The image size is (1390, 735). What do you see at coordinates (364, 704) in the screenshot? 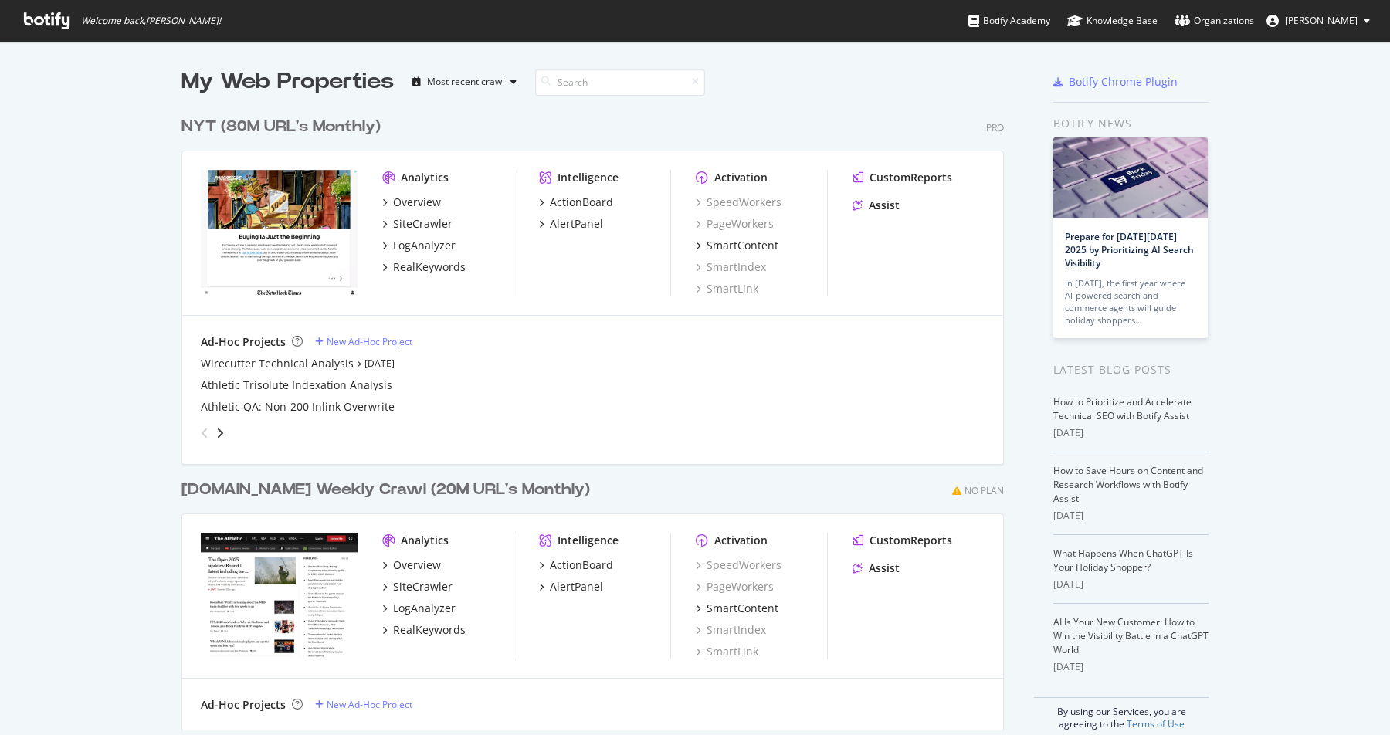
I see `a: New Ad-Hoc Project` at bounding box center [364, 704].